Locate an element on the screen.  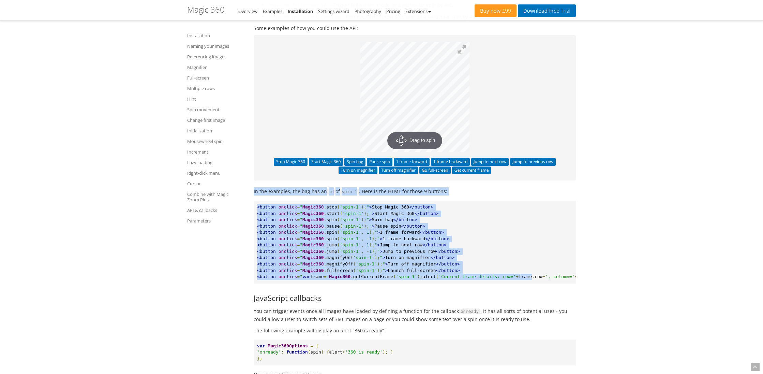
span: fullscreen is located at coordinates (340, 270).